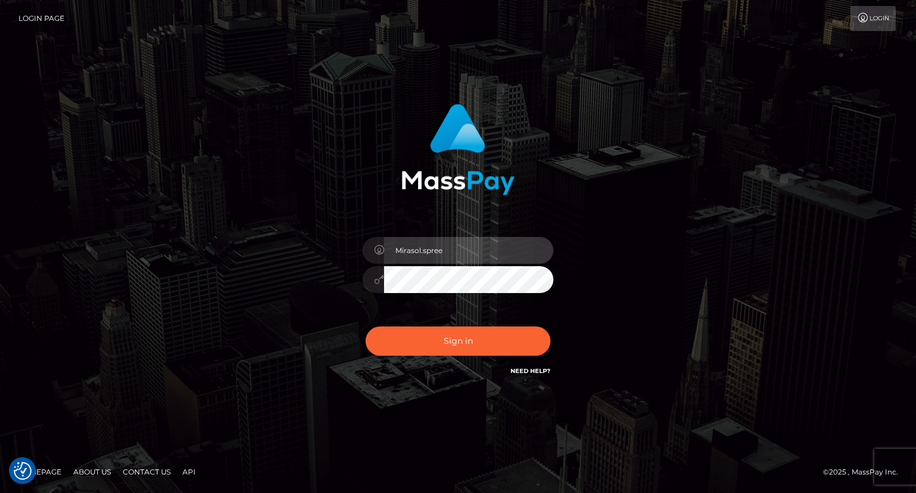 Image resolution: width=916 pixels, height=493 pixels. I want to click on div: © 2025 , MassPay Inc., so click(865, 472).